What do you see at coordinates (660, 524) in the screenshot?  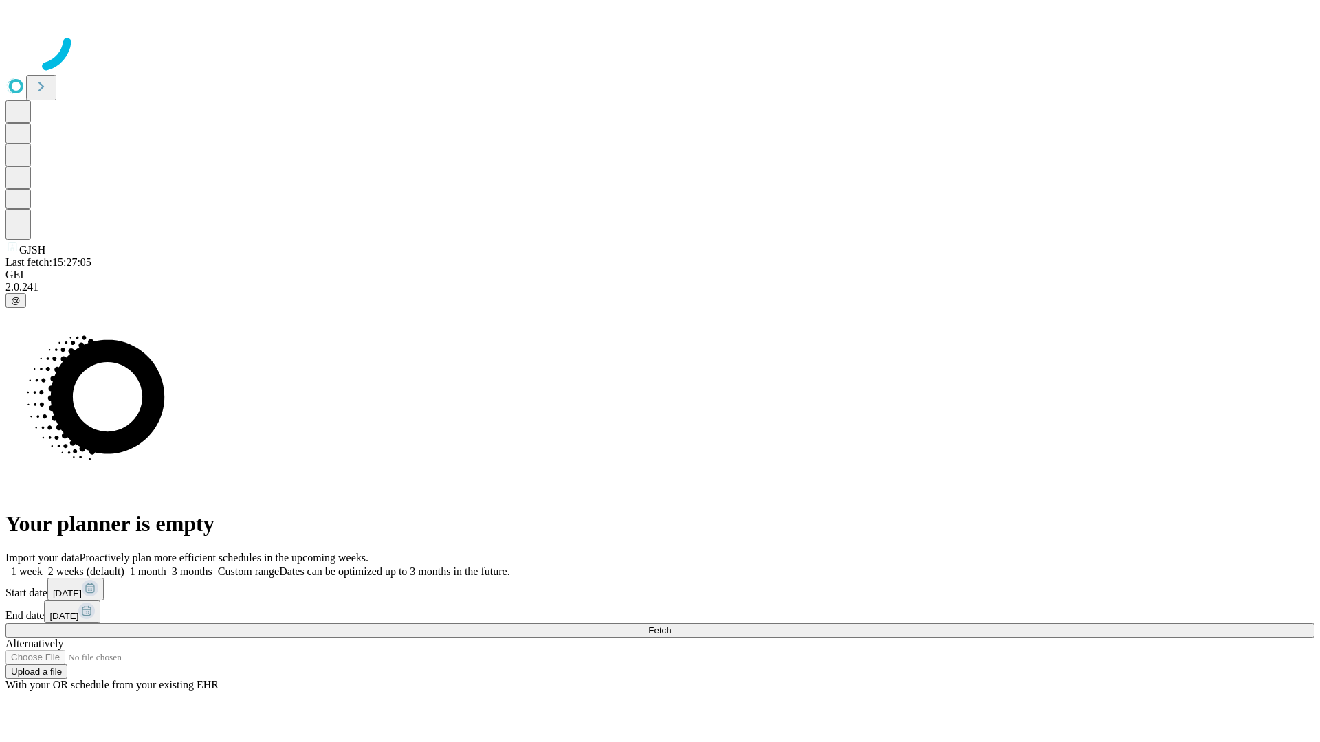 I see `h1: Your planner is empty` at bounding box center [660, 524].